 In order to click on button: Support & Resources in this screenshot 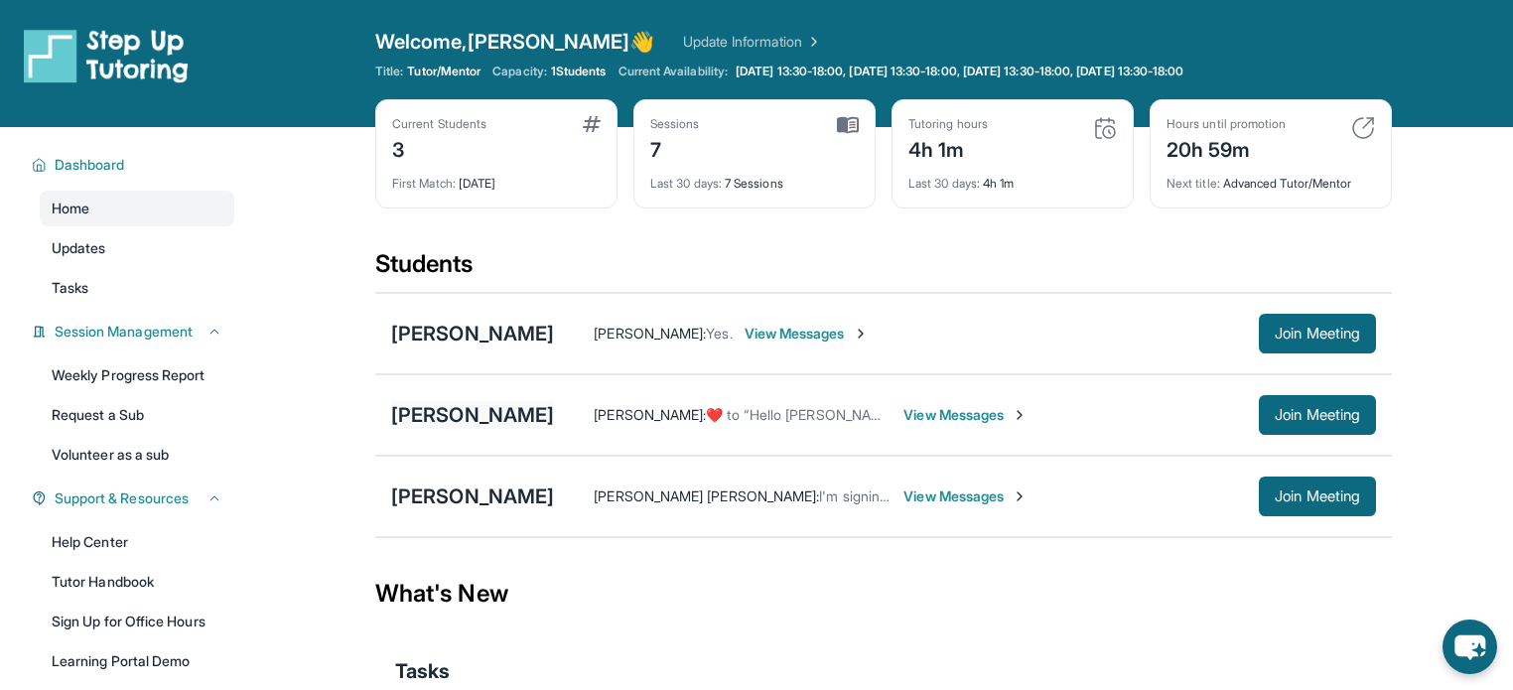, I will do `click(134, 498)`.